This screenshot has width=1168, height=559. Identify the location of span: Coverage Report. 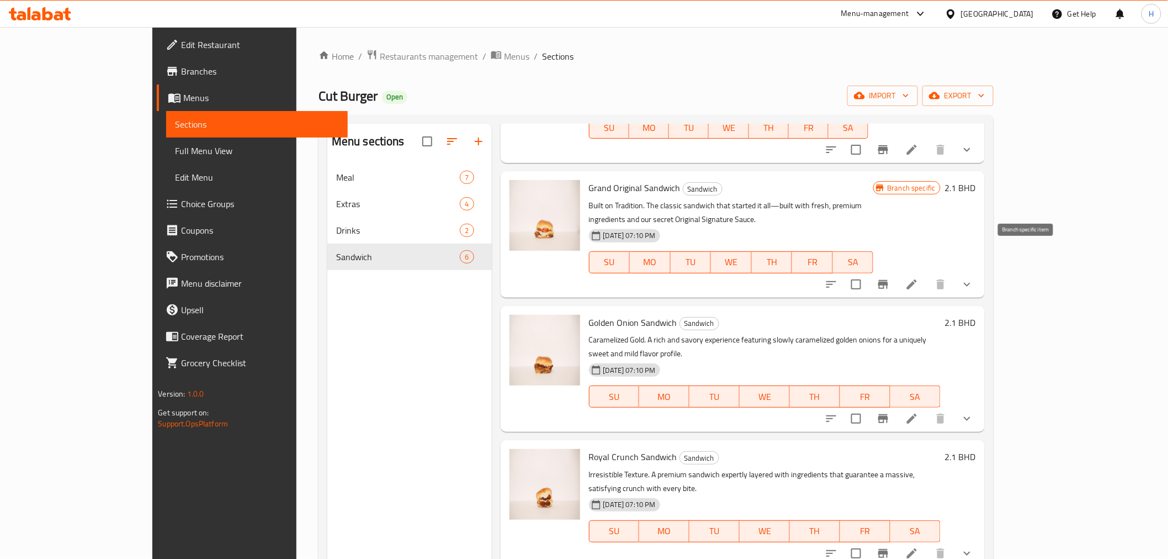
(259, 336).